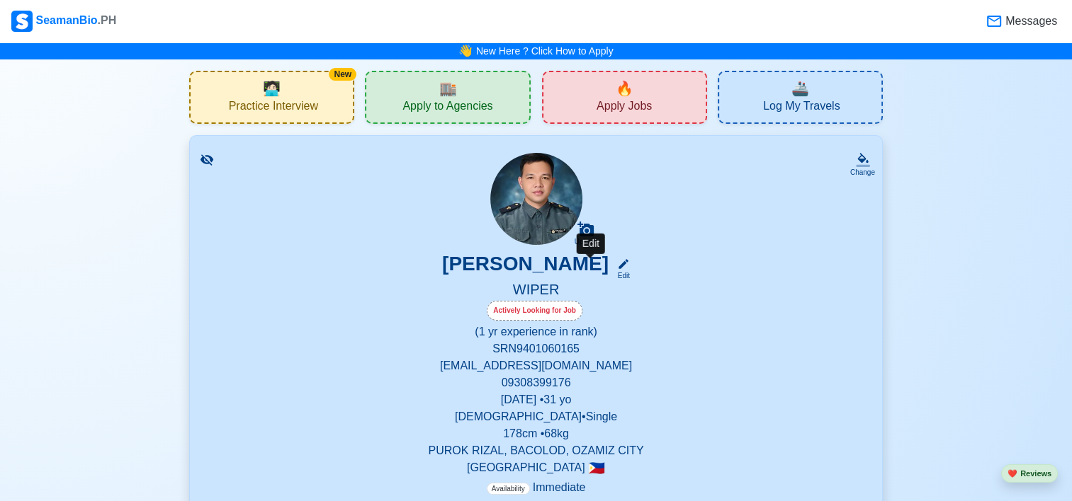 This screenshot has width=1072, height=501. What do you see at coordinates (64, 21) in the screenshot?
I see `div: SeamanBio` at bounding box center [64, 21].